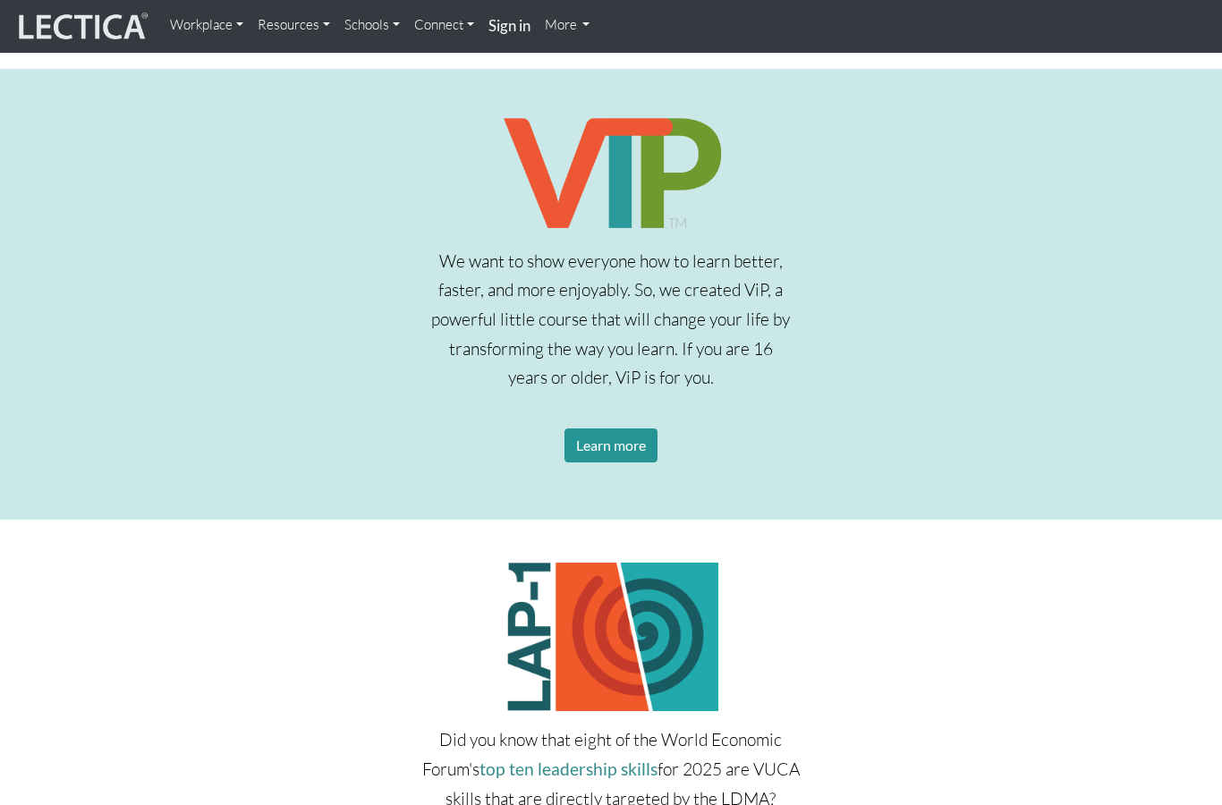 Image resolution: width=1222 pixels, height=805 pixels. I want to click on a: Learn more, so click(611, 445).